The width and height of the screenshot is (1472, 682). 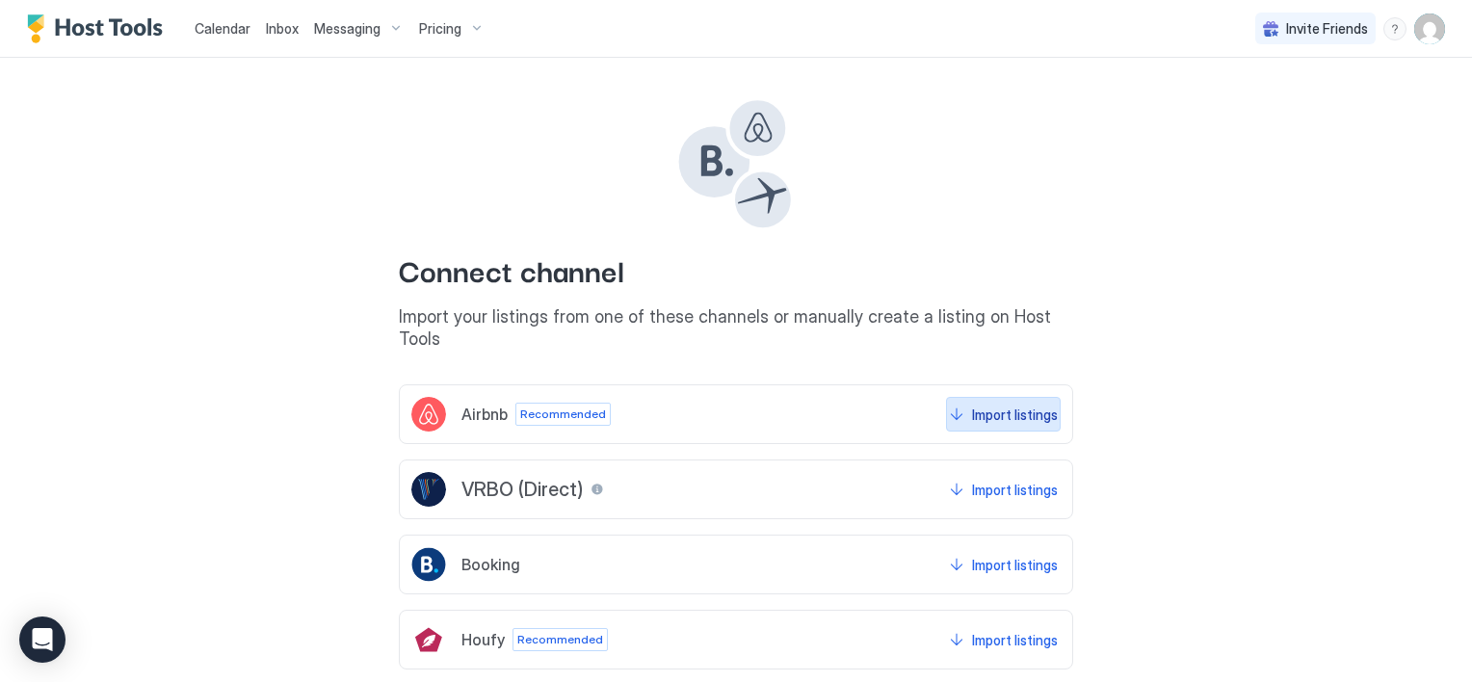 I want to click on a: Host Tools Logo, so click(x=99, y=29).